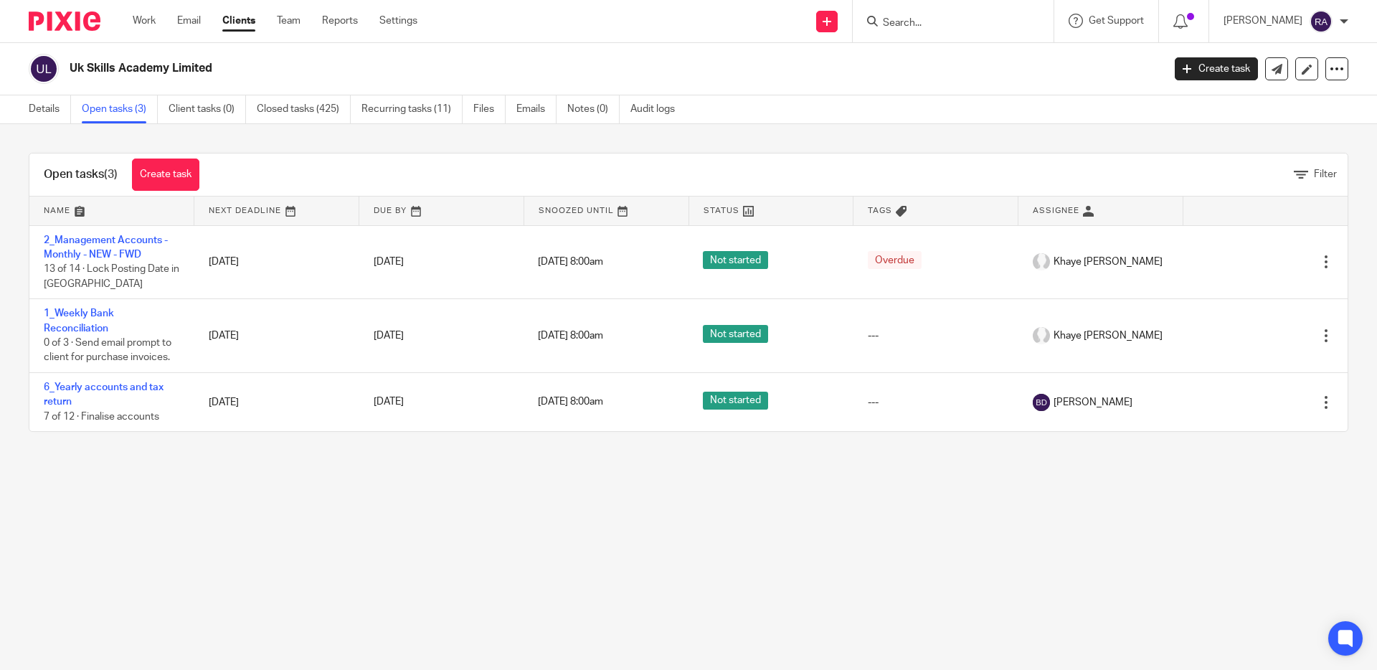  What do you see at coordinates (65, 21) in the screenshot?
I see `img: Pixie` at bounding box center [65, 21].